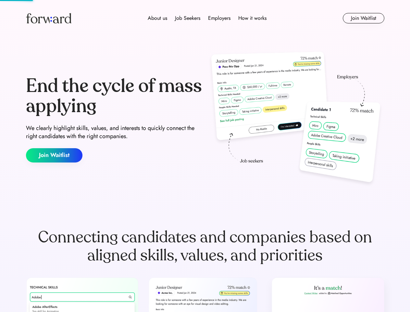 The image size is (410, 312). I want to click on div: Connecting candidates and companies based on aligned skills, values, and priorities, so click(205, 246).